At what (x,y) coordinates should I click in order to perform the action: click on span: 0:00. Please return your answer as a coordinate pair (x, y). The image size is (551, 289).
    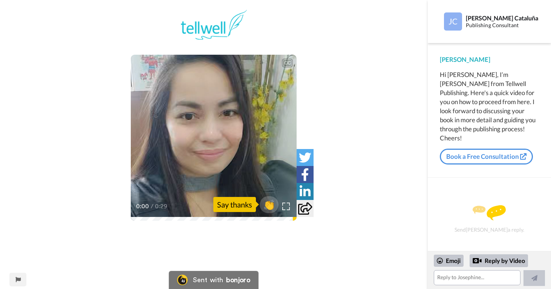
    Looking at the image, I should click on (142, 206).